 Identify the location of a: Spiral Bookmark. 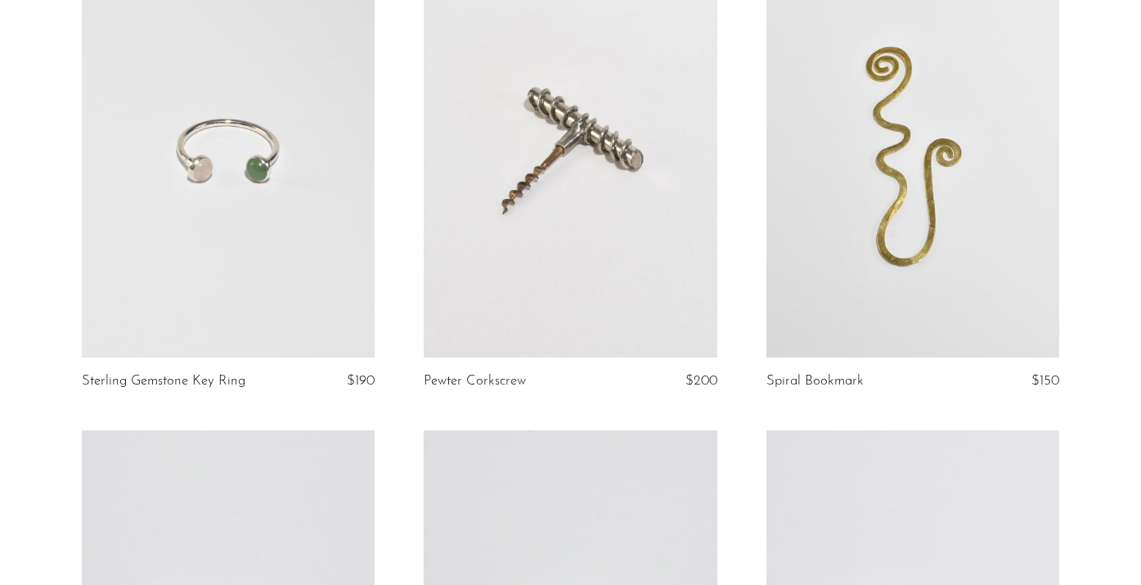
(815, 381).